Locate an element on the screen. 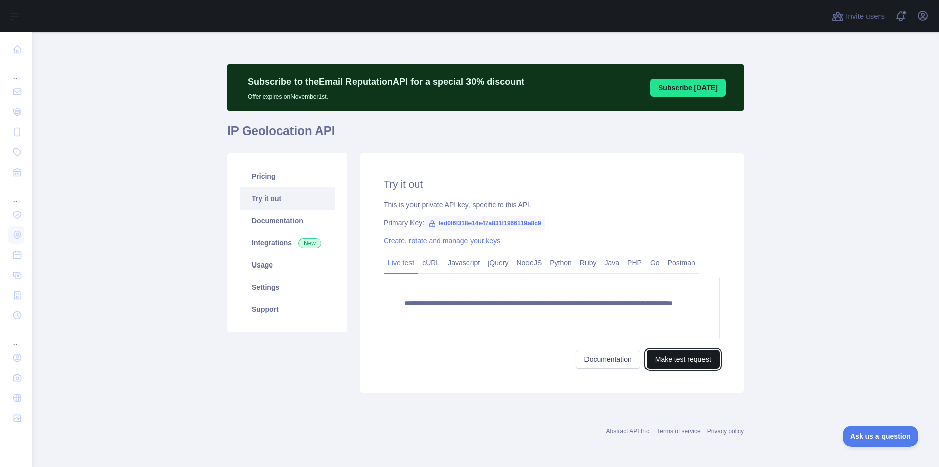  a: Abstract API Inc. is located at coordinates (628, 432).